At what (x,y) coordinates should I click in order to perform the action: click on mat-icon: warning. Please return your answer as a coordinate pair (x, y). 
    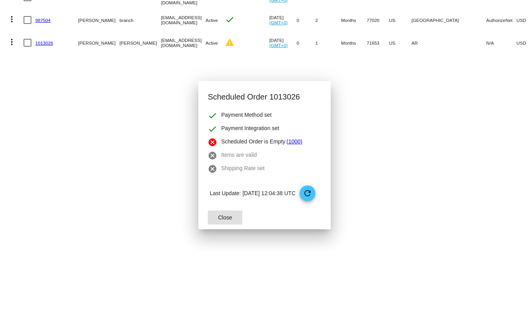
    Looking at the image, I should click on (230, 42).